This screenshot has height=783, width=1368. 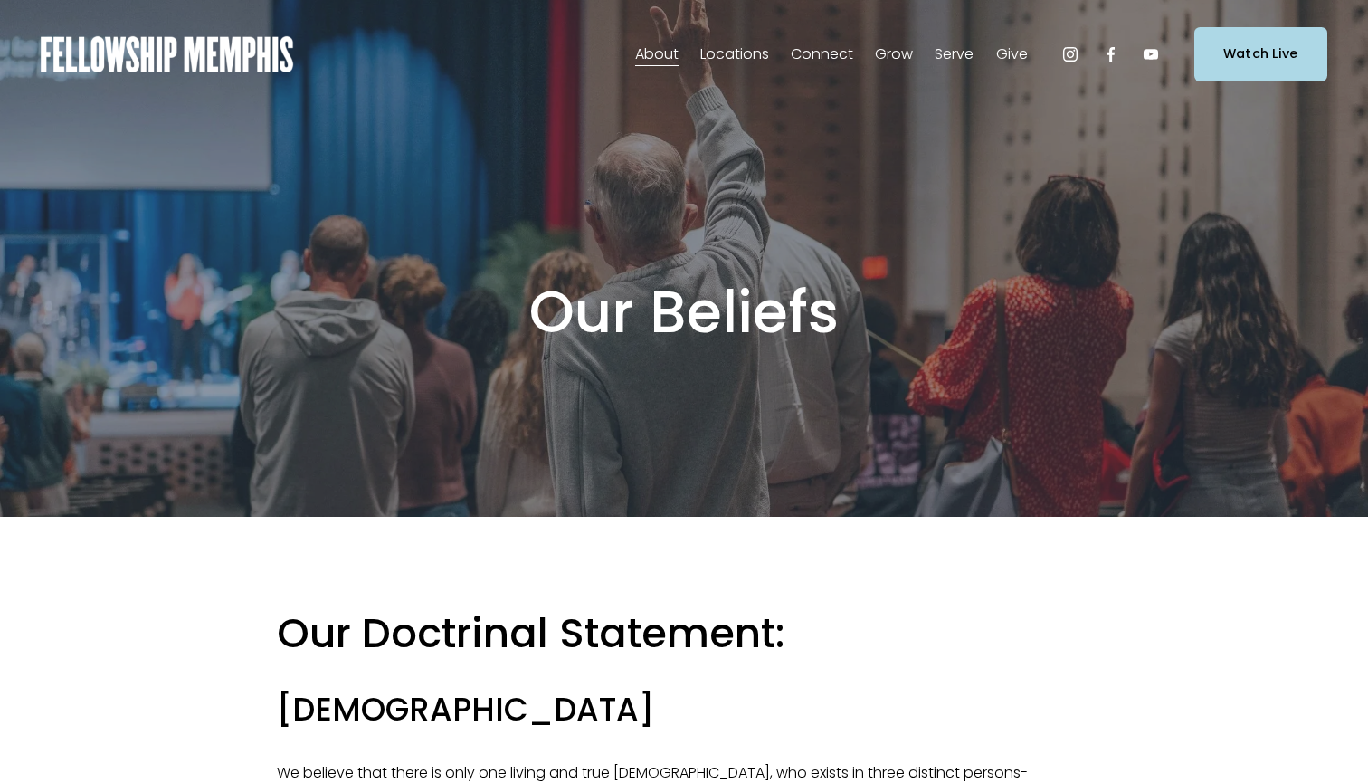 What do you see at coordinates (684, 633) in the screenshot?
I see `h2: Our Doctrinal Statement:` at bounding box center [684, 633].